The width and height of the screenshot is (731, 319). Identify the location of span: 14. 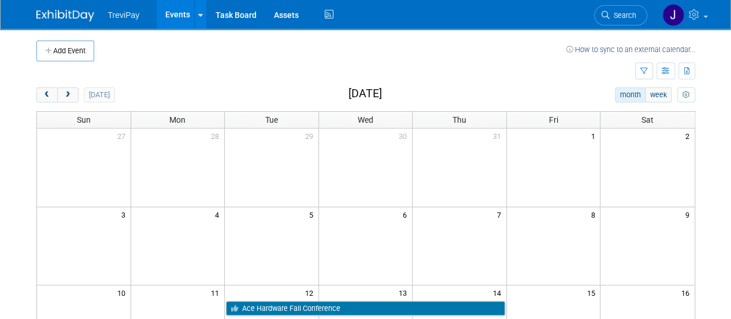
(499, 292).